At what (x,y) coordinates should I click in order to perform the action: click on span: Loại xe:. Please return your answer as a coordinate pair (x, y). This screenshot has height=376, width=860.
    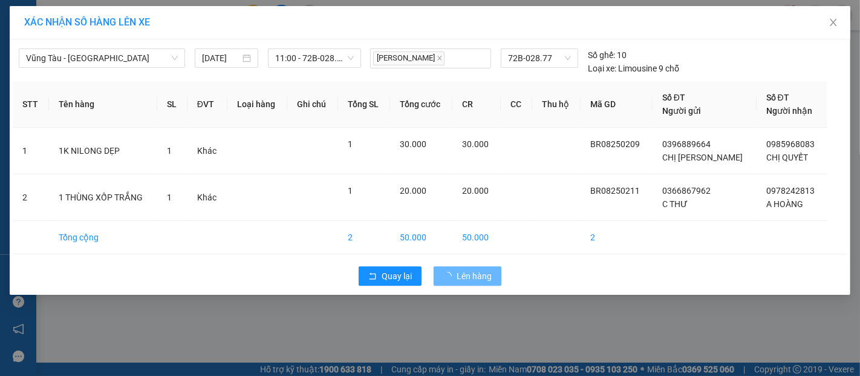
    Looking at the image, I should click on (602, 68).